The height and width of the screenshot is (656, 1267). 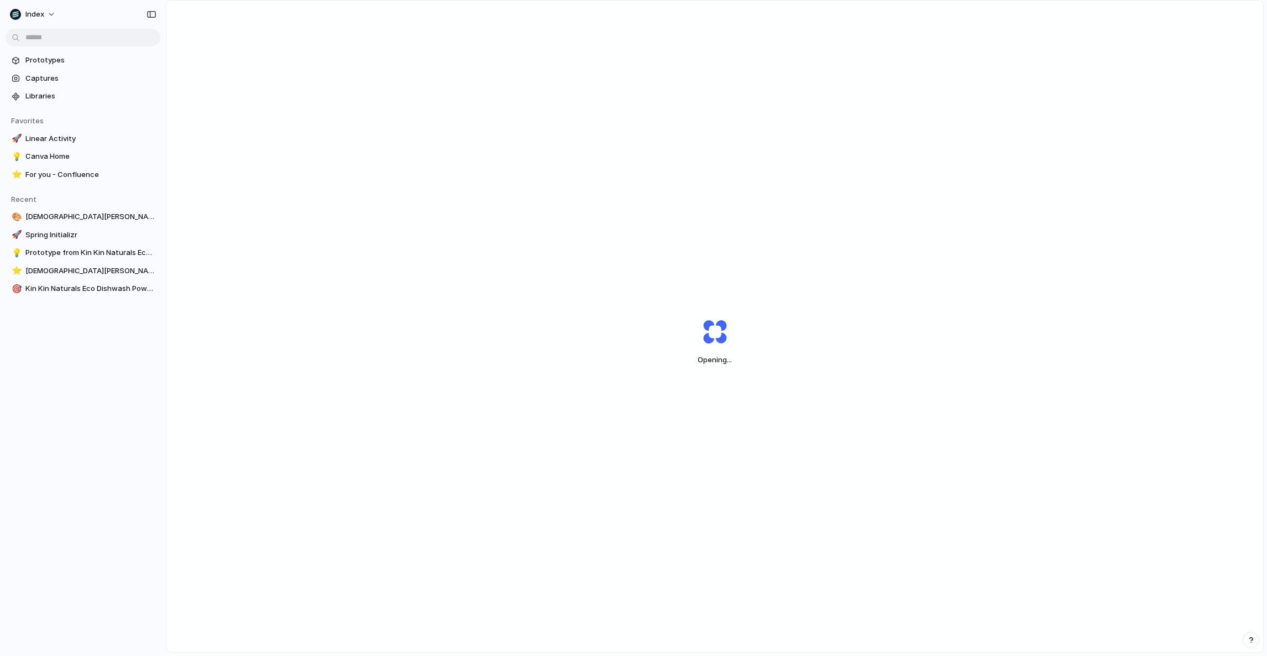 What do you see at coordinates (83, 175) in the screenshot?
I see `a: ⭐For you - Confluence` at bounding box center [83, 175].